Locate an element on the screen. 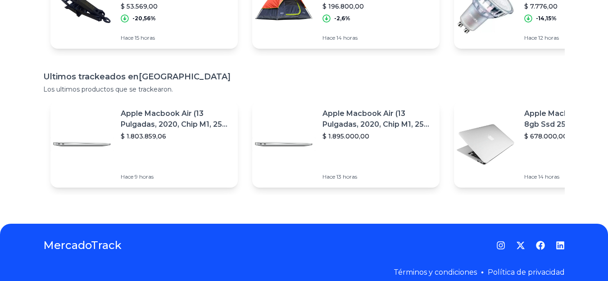 The image size is (608, 281). p: $ 1.803.859,06 is located at coordinates (176, 136).